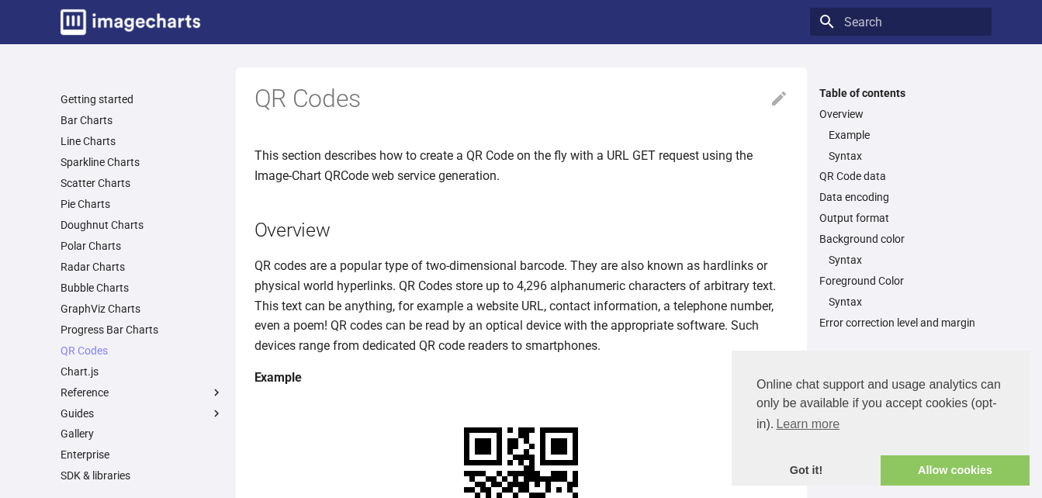 This screenshot has height=498, width=1042. I want to click on div: cookieconsent, so click(881, 418).